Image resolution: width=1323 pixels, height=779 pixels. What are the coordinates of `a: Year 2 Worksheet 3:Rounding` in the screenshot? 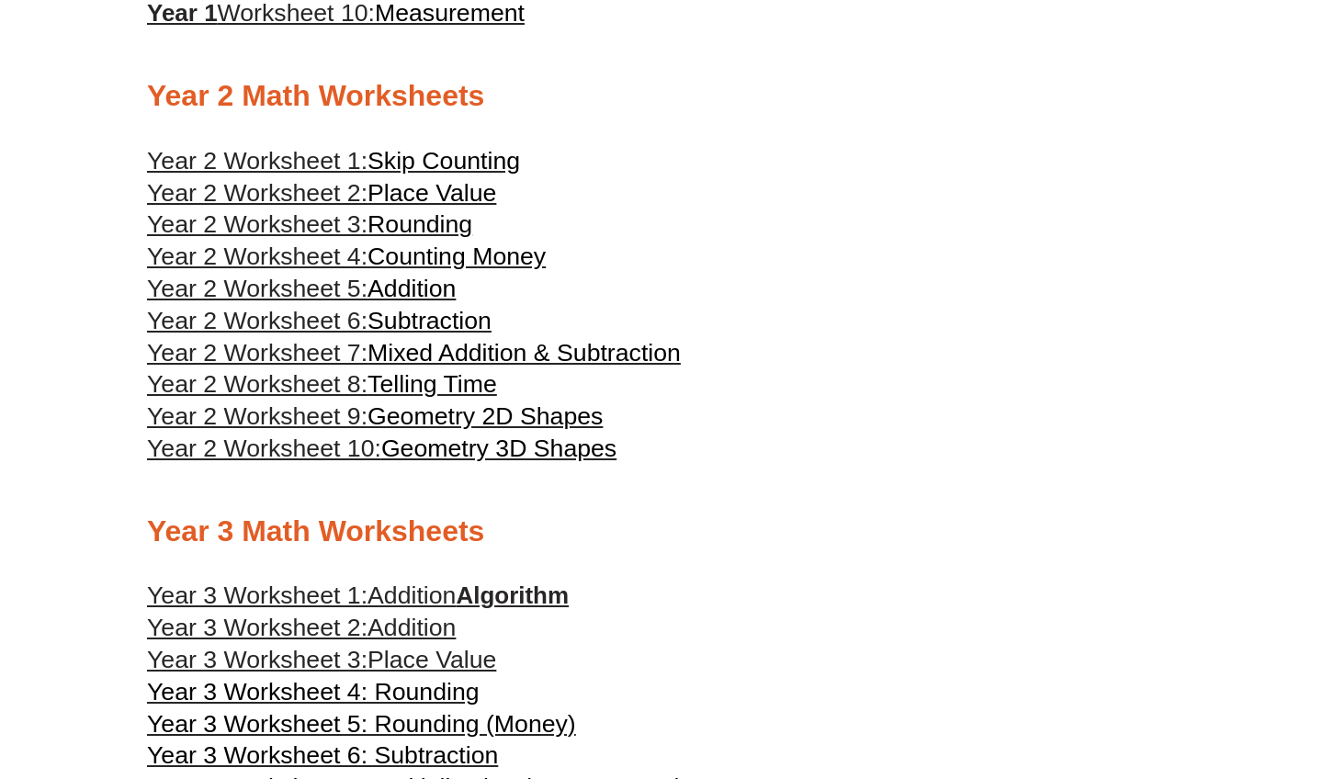 It's located at (310, 224).